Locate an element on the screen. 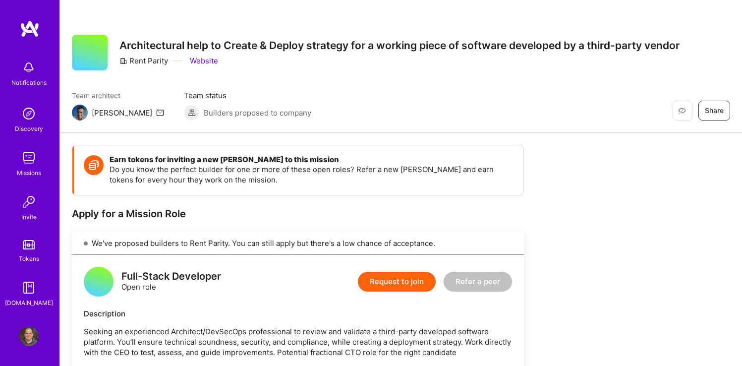  div: Invite is located at coordinates (29, 217).